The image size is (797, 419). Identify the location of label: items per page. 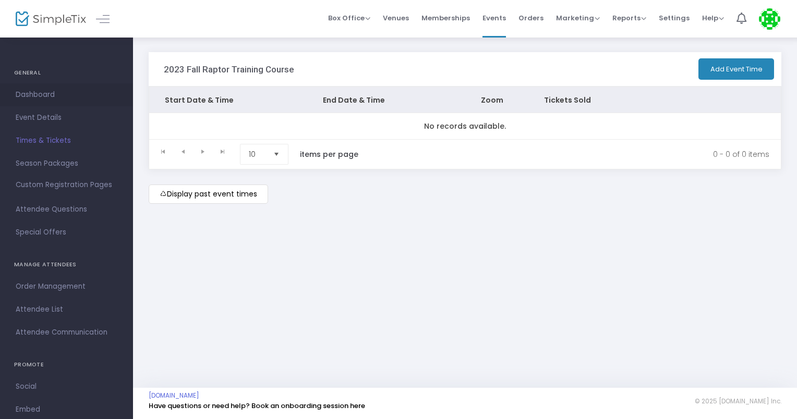
(329, 154).